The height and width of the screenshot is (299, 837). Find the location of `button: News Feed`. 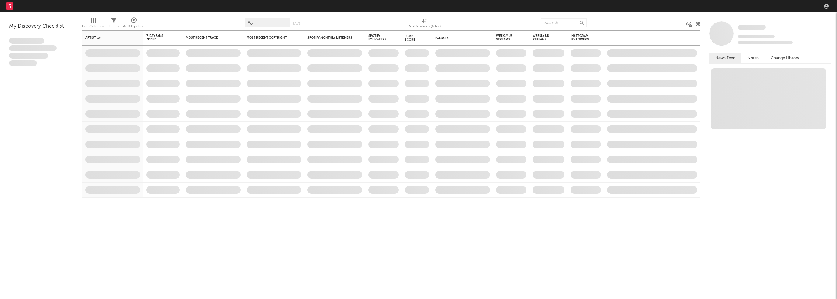

button: News Feed is located at coordinates (725, 58).